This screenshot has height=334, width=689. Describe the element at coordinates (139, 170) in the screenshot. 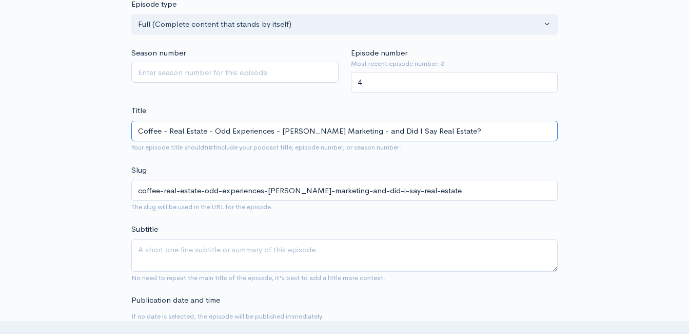

I see `label: Slug` at that location.